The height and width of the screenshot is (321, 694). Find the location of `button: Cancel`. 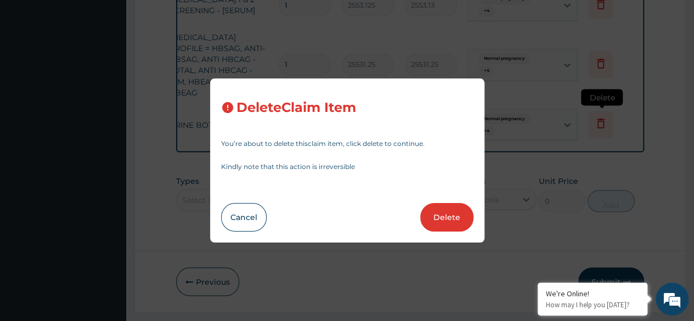

button: Cancel is located at coordinates (244, 217).